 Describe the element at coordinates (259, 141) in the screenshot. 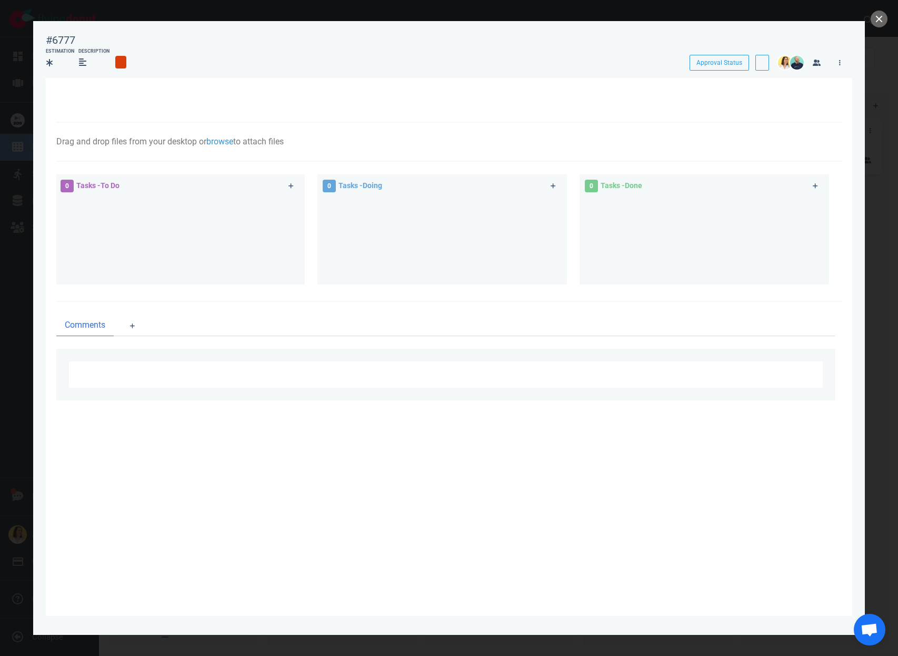

I see `span: to attach files` at that location.